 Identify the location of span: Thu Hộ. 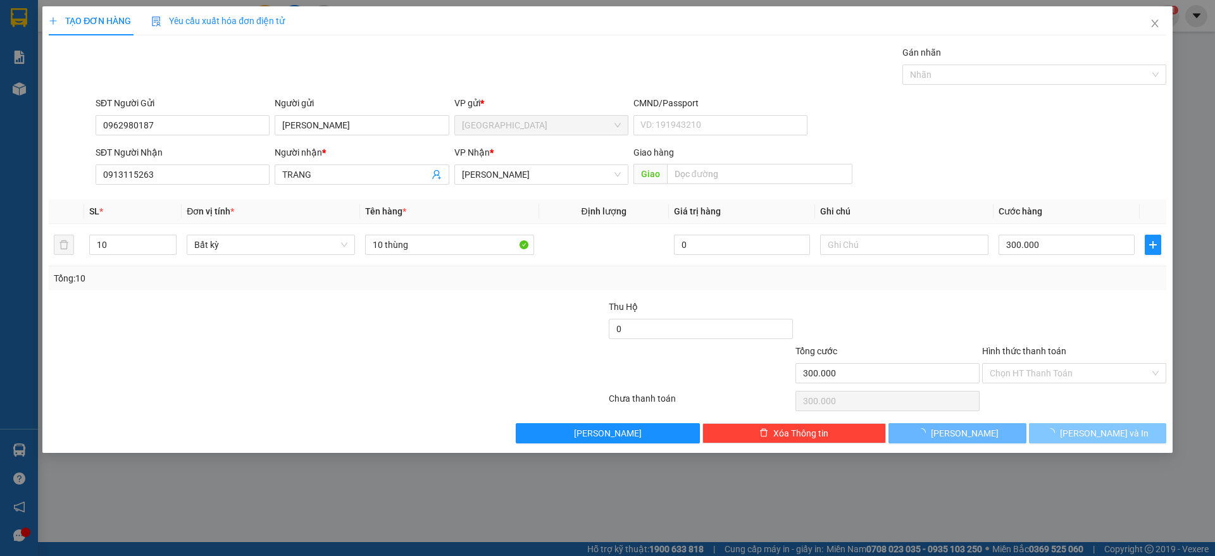
(623, 307).